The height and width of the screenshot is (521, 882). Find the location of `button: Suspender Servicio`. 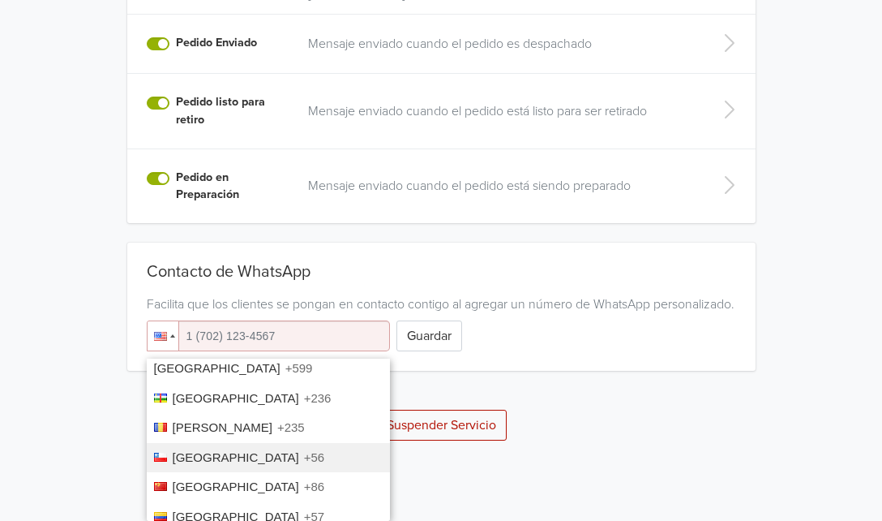

button: Suspender Servicio is located at coordinates (441, 425).